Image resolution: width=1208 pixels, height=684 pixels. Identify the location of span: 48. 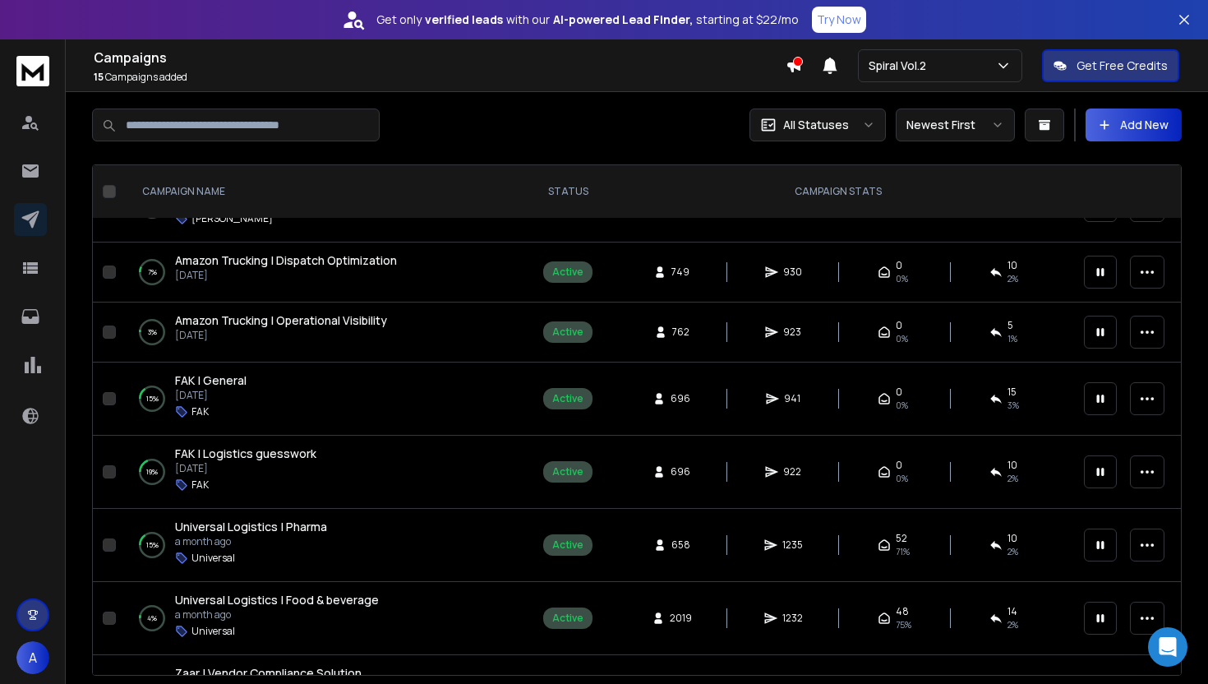
(903, 612).